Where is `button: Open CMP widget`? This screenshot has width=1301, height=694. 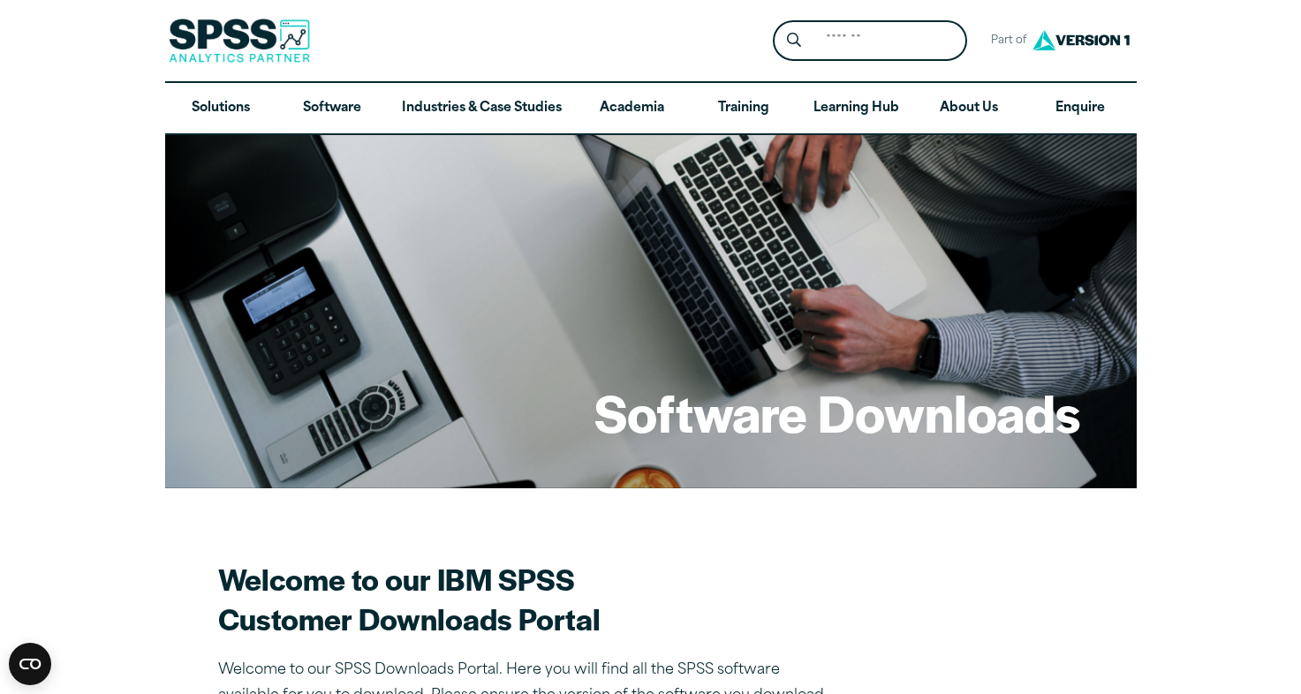 button: Open CMP widget is located at coordinates (30, 664).